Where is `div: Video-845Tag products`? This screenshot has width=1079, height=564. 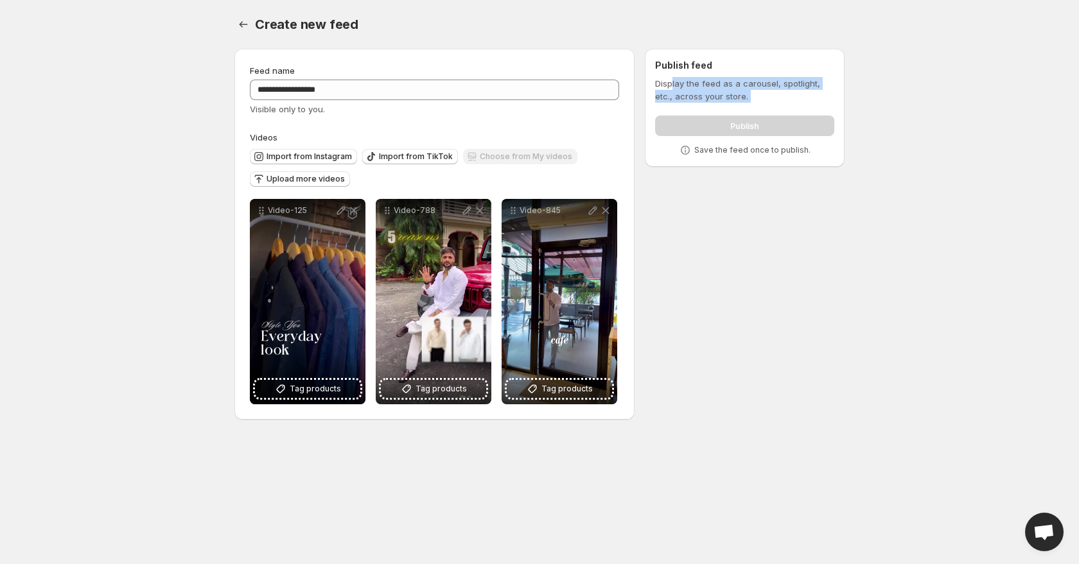
div: Video-845Tag products is located at coordinates (559, 302).